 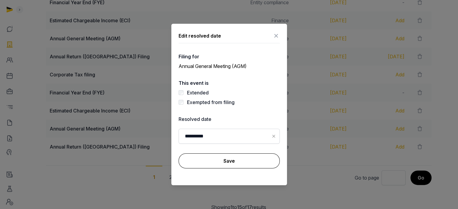 What do you see at coordinates (229, 161) in the screenshot?
I see `button: Save` at bounding box center [229, 161].